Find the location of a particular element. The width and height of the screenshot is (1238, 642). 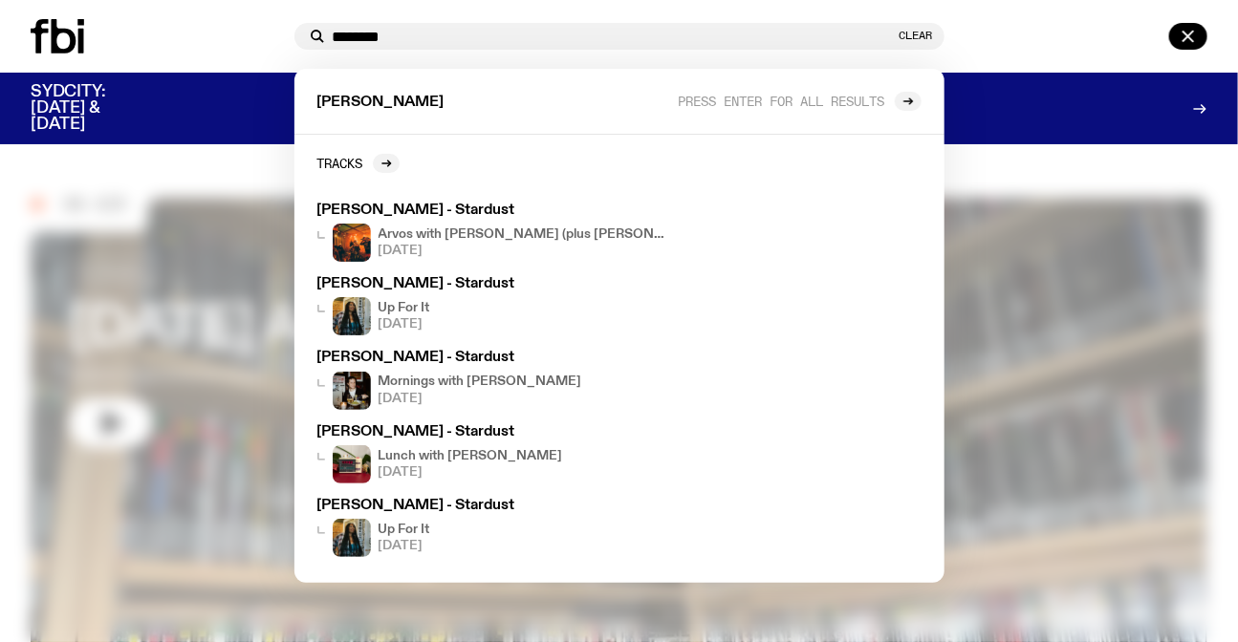

h2: Tracks is located at coordinates (340, 163).